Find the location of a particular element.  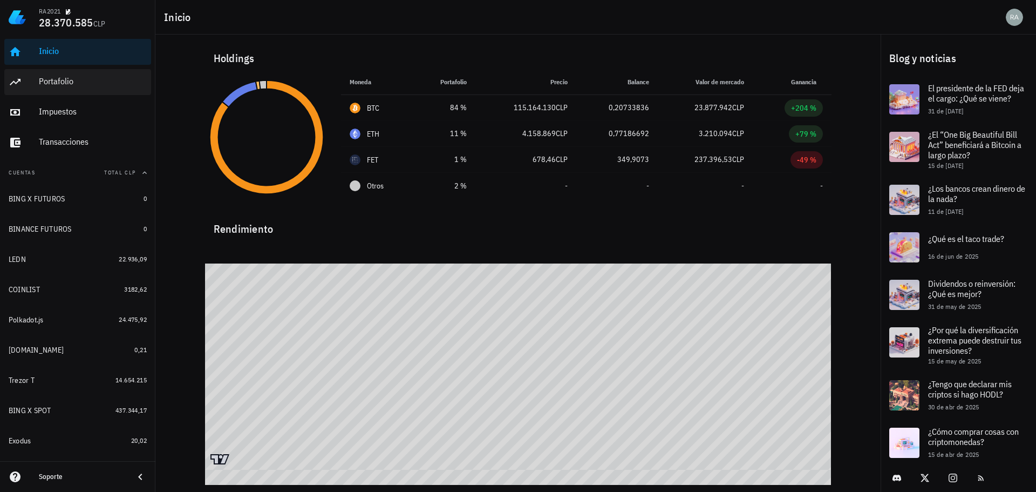

div: LEDN is located at coordinates (17, 259).